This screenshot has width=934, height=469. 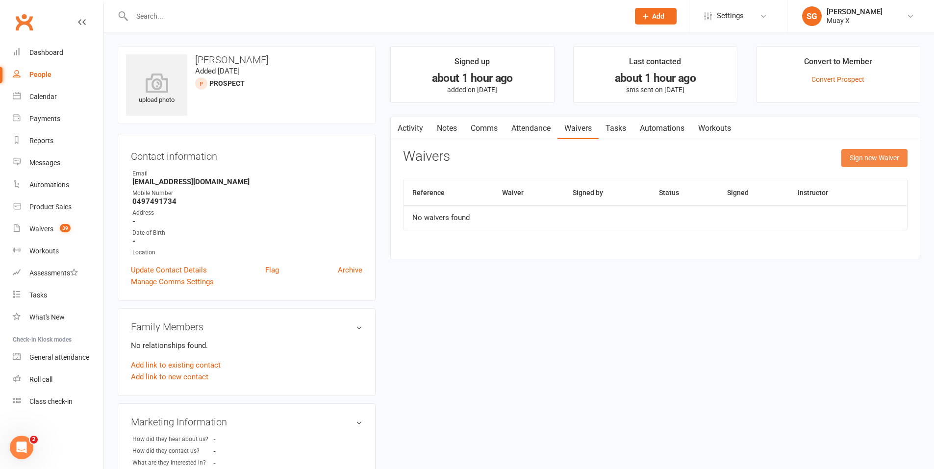 What do you see at coordinates (730, 16) in the screenshot?
I see `span: Settings` at bounding box center [730, 16].